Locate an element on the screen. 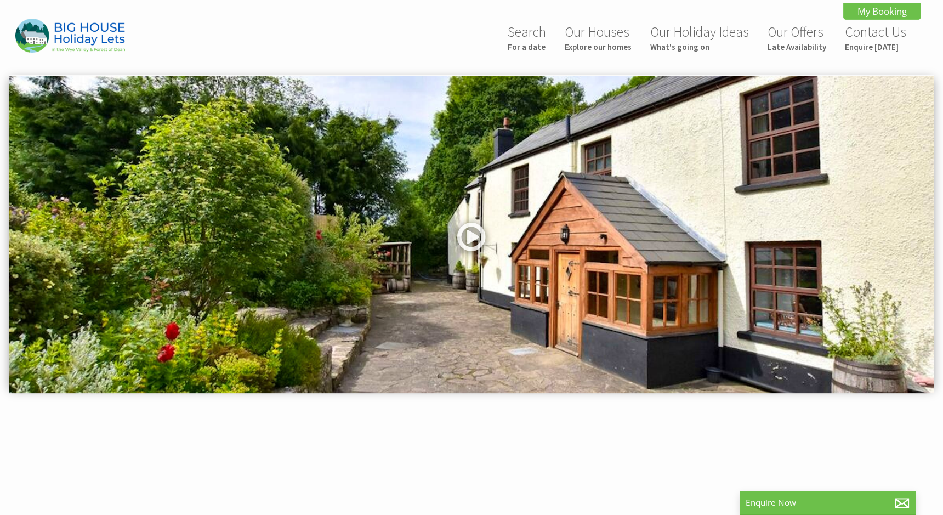 The image size is (943, 515). a: Our Holiday IdeasWhat's going on is located at coordinates (700, 37).